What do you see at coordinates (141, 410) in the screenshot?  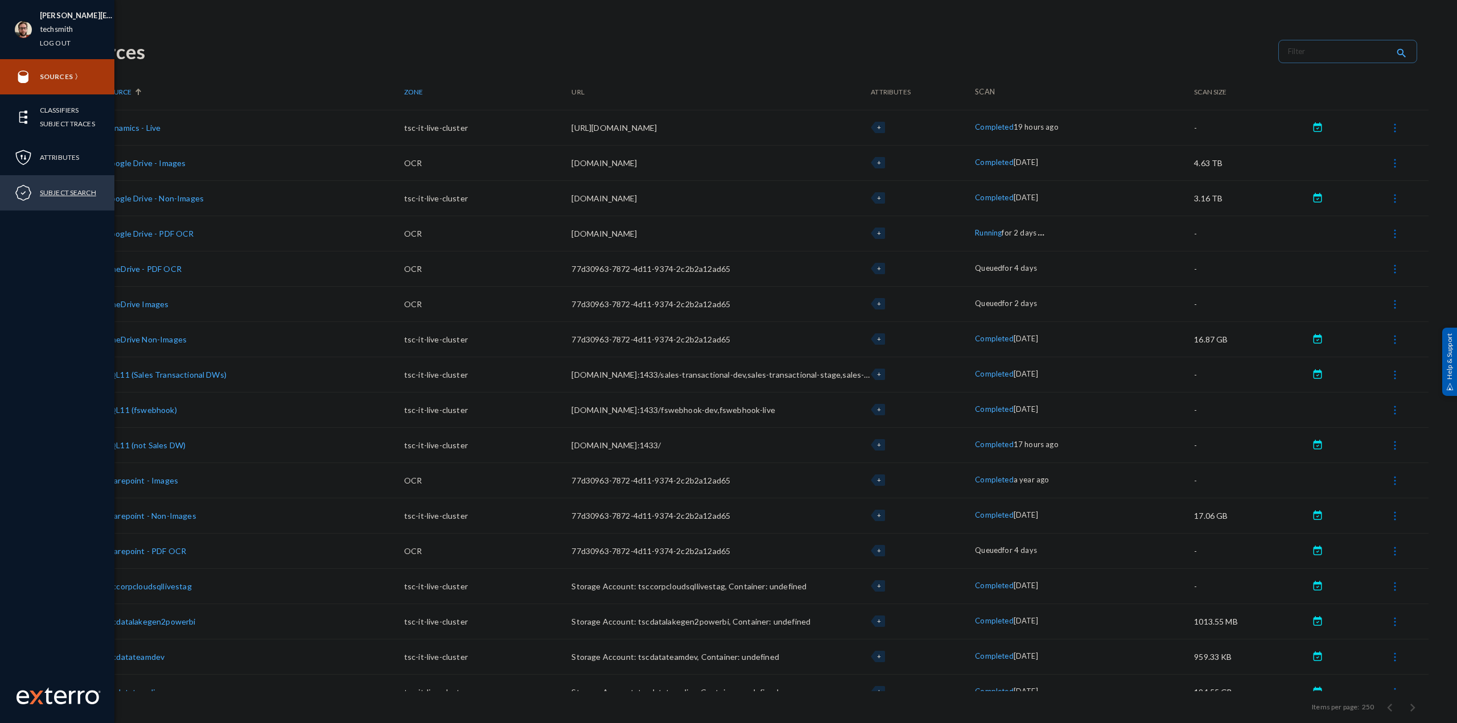 I see `a: SQL11 (fswebhook)` at bounding box center [141, 410].